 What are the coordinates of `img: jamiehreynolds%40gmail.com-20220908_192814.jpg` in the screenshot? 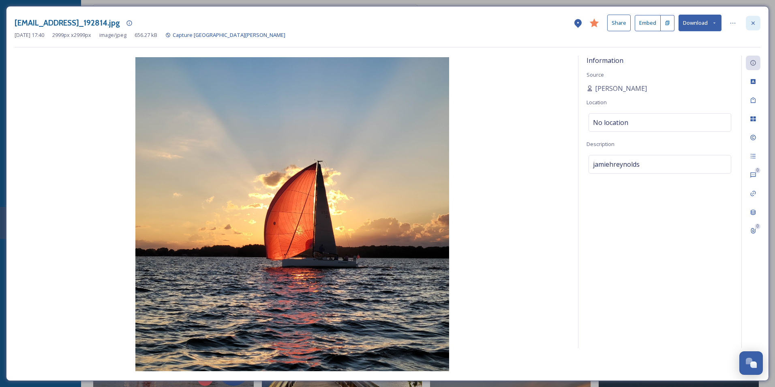 It's located at (292, 214).